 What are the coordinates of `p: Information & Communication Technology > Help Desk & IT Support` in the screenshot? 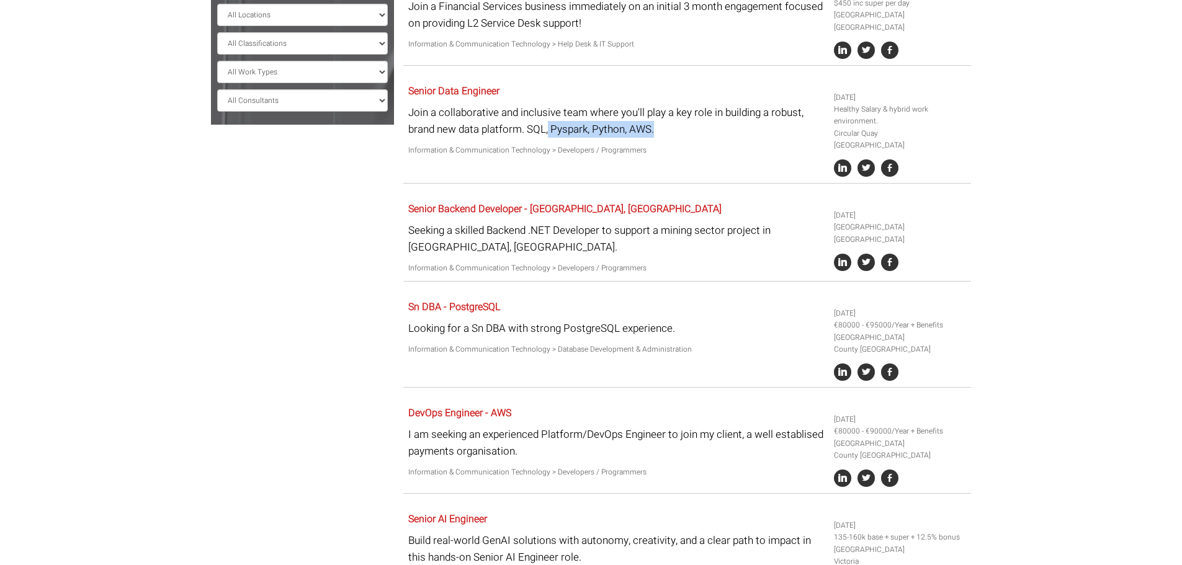 It's located at (616, 44).